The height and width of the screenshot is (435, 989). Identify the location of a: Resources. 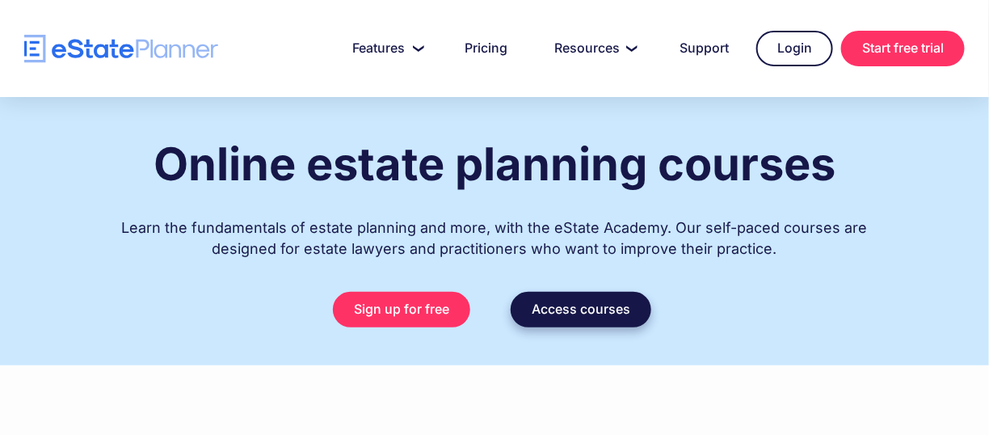
(593, 49).